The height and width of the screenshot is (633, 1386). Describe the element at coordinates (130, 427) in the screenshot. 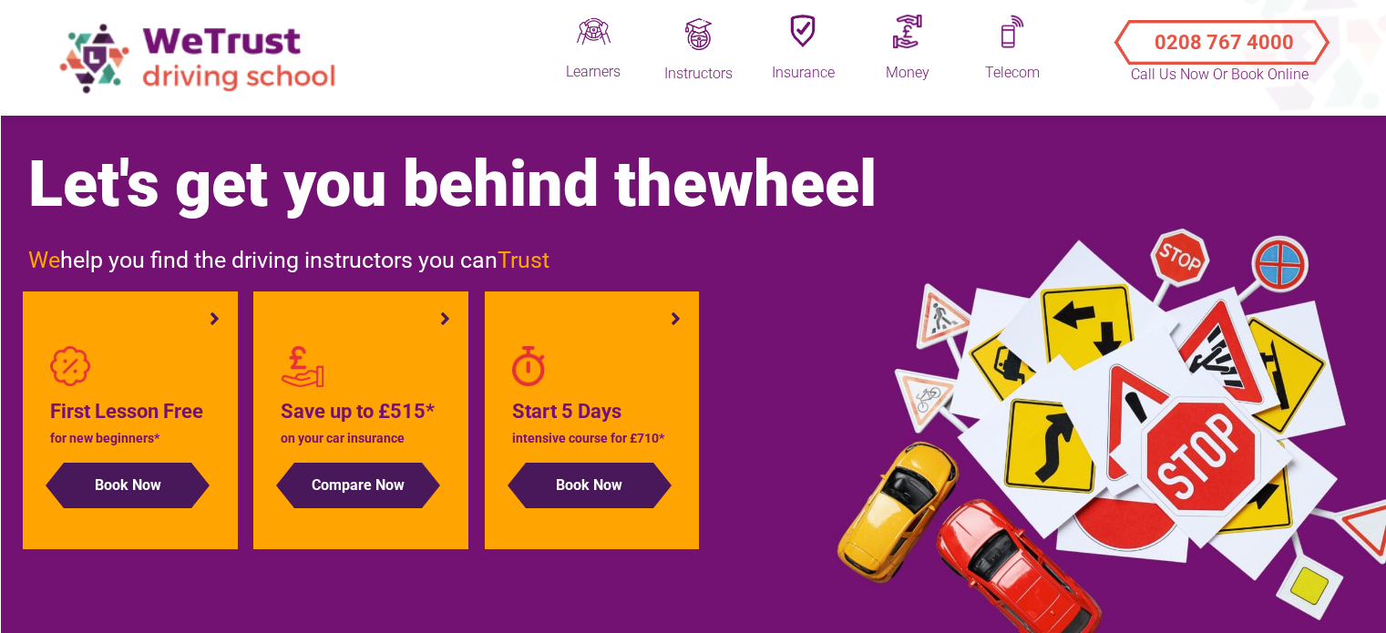

I see `a: First Lesson Free for new beginners* Book Now` at that location.